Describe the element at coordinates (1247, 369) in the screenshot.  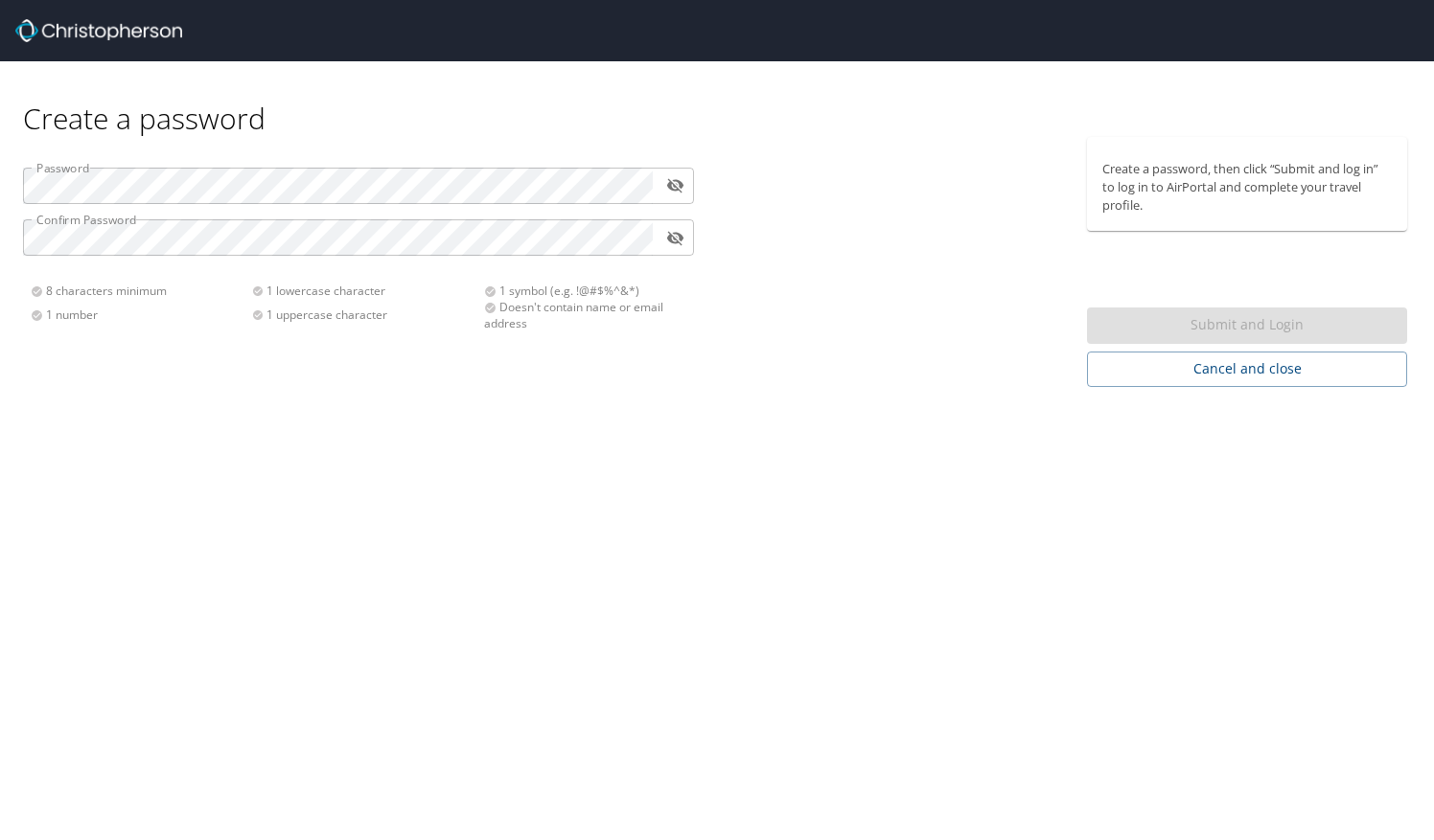
I see `button: Cancel and close` at that location.